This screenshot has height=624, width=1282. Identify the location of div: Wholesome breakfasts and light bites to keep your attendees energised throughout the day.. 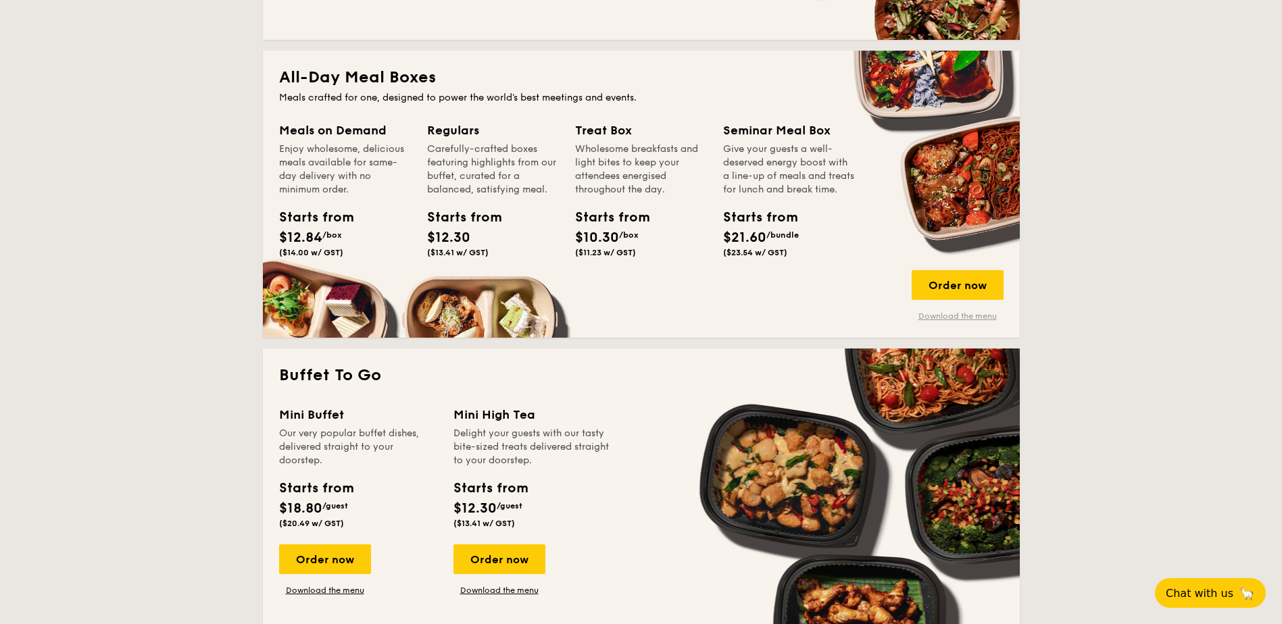
(641, 170).